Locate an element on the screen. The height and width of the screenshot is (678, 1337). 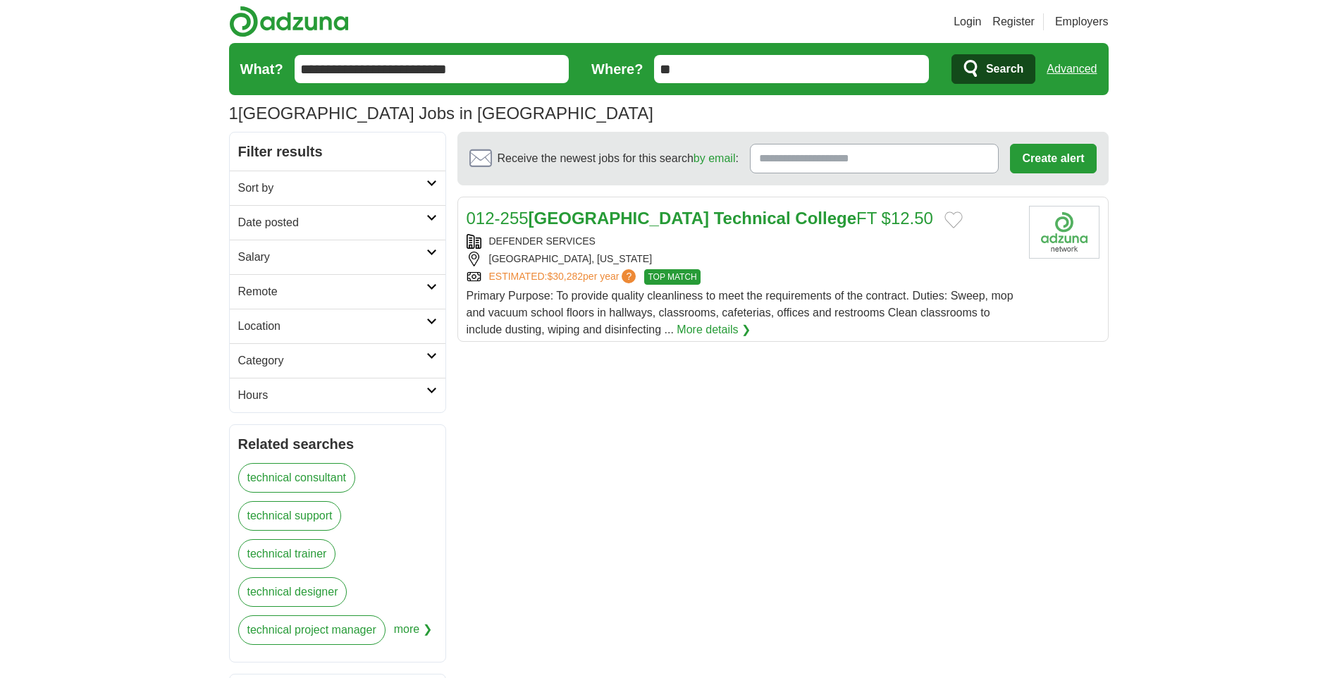
span: Search is located at coordinates (1004, 69).